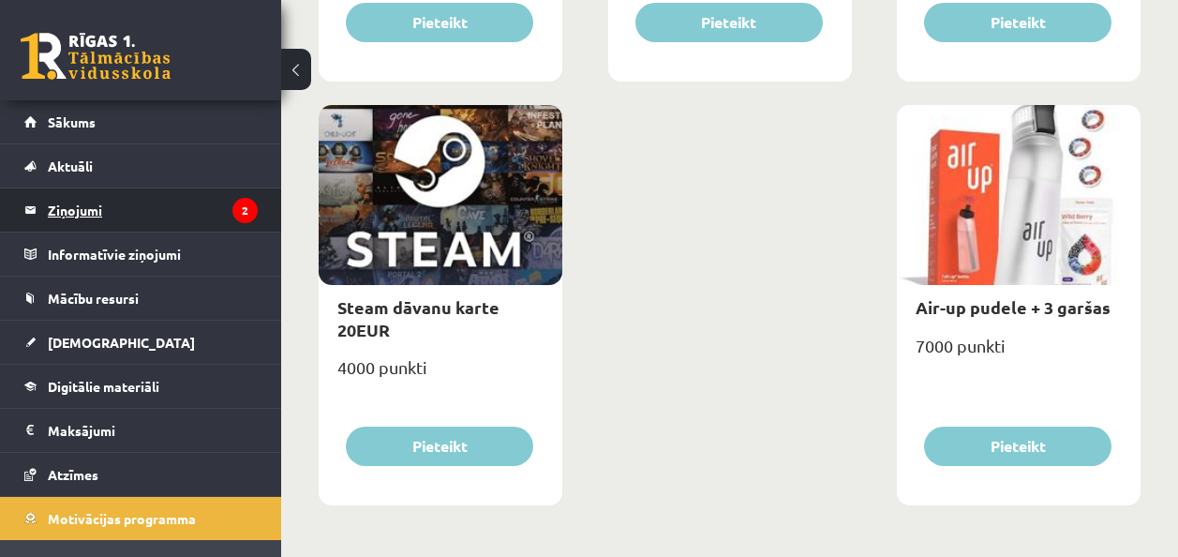 The width and height of the screenshot is (1178, 557). What do you see at coordinates (153, 210) in the screenshot?
I see `legend: Ziņojumi` at bounding box center [153, 210].